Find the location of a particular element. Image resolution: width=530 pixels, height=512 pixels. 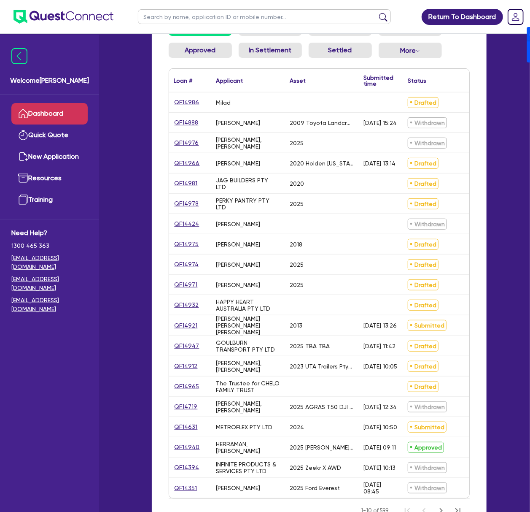

a: QF14975 is located at coordinates (187, 244).